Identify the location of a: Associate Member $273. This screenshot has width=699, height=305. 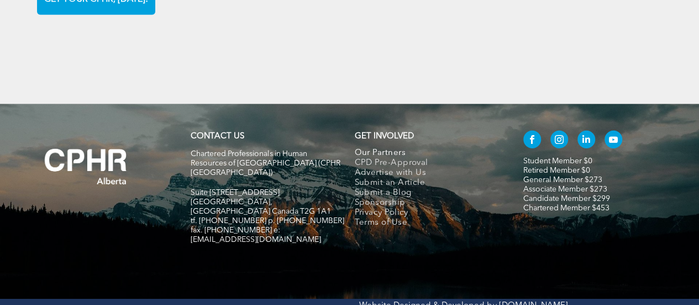
(565, 189).